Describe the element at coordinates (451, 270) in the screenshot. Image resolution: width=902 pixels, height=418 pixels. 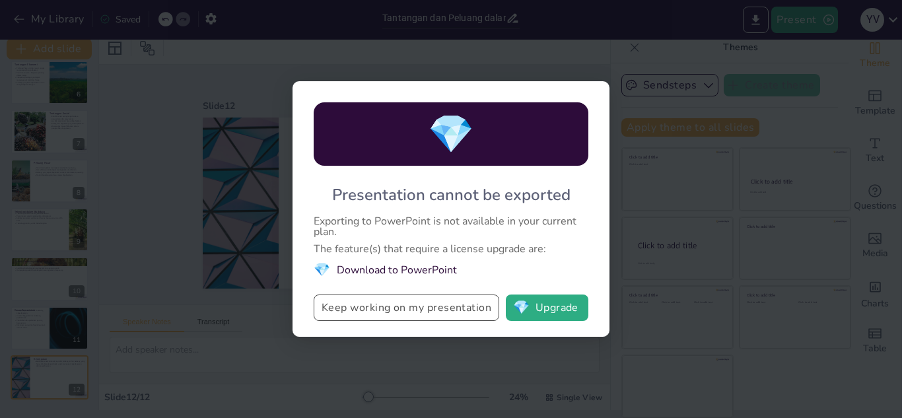
I see `li: Download to PowerPoint` at that location.